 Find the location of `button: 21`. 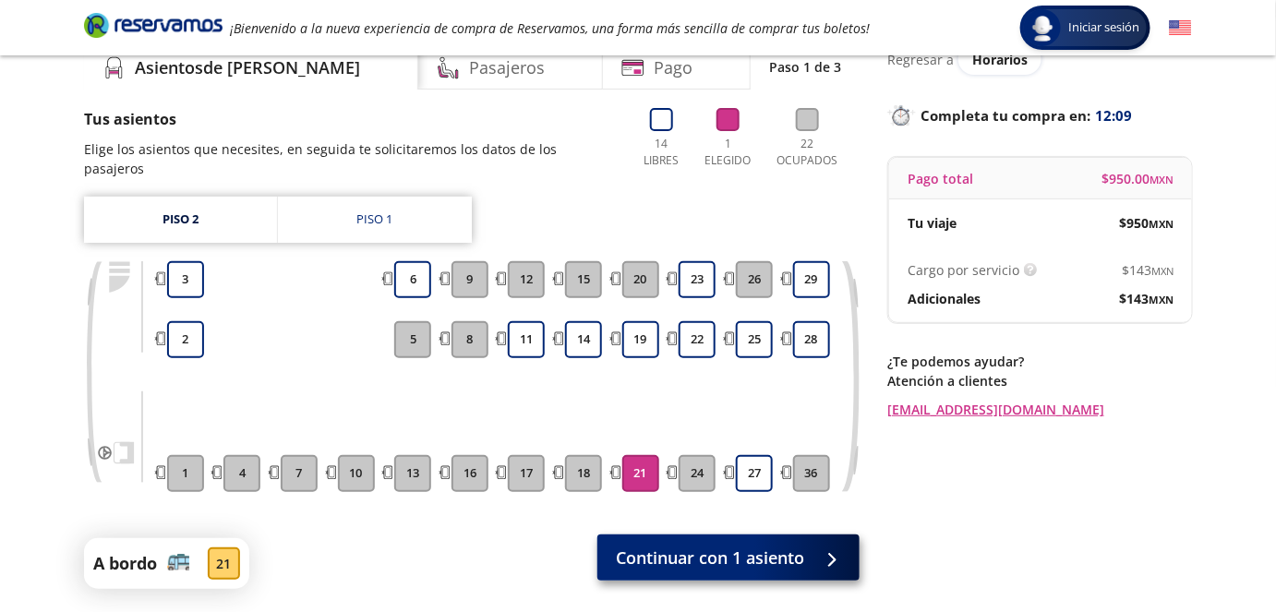

button: 21 is located at coordinates (641, 474).